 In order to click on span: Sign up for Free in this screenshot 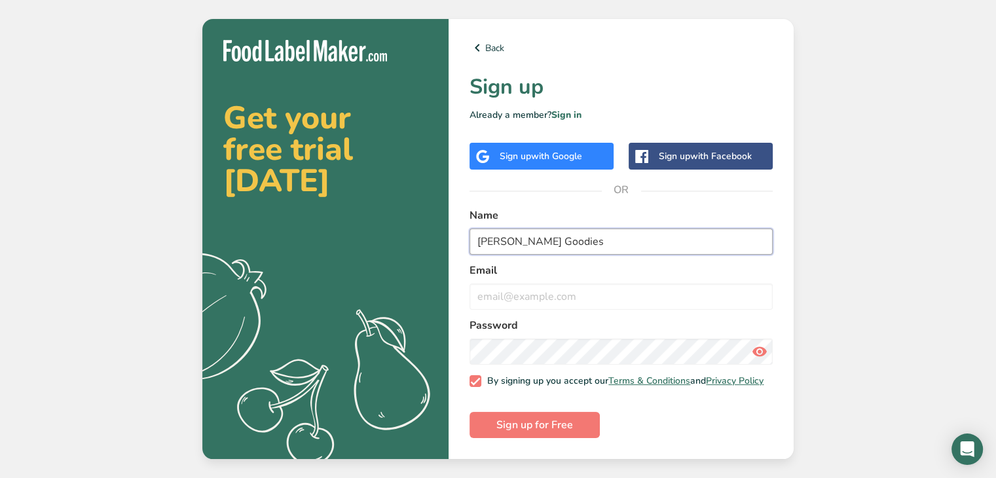, I will do `click(534, 425)`.